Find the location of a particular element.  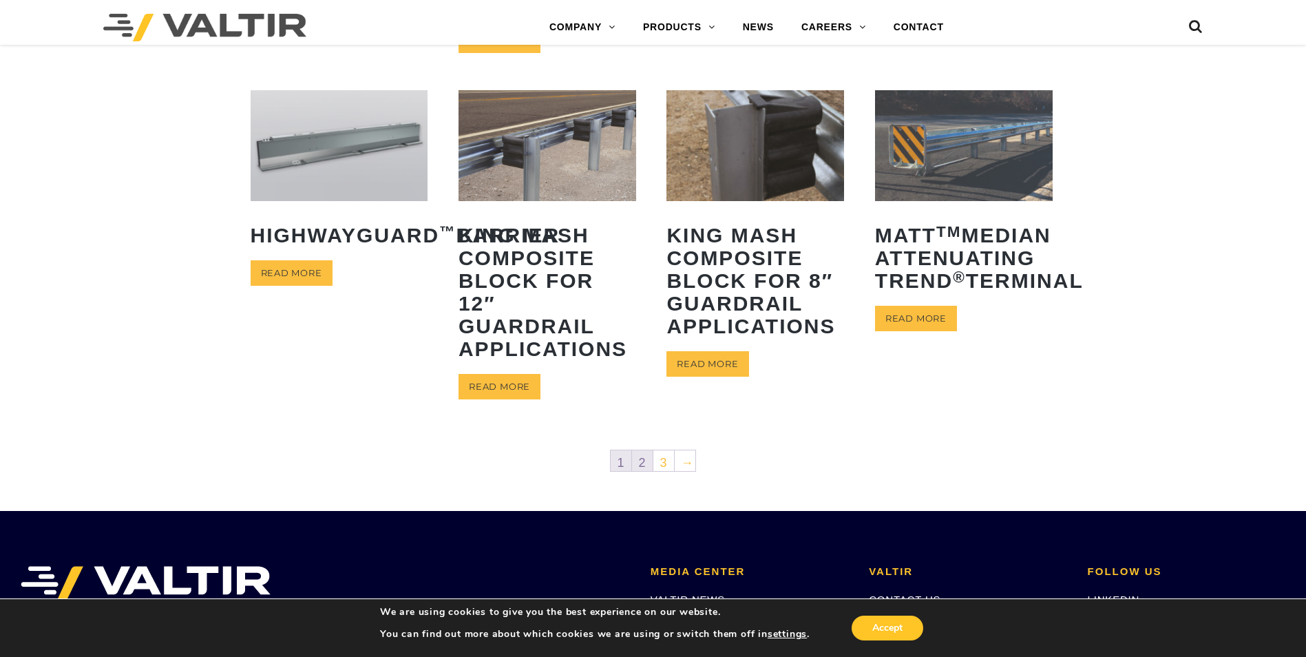

a: NEWS is located at coordinates (758, 28).